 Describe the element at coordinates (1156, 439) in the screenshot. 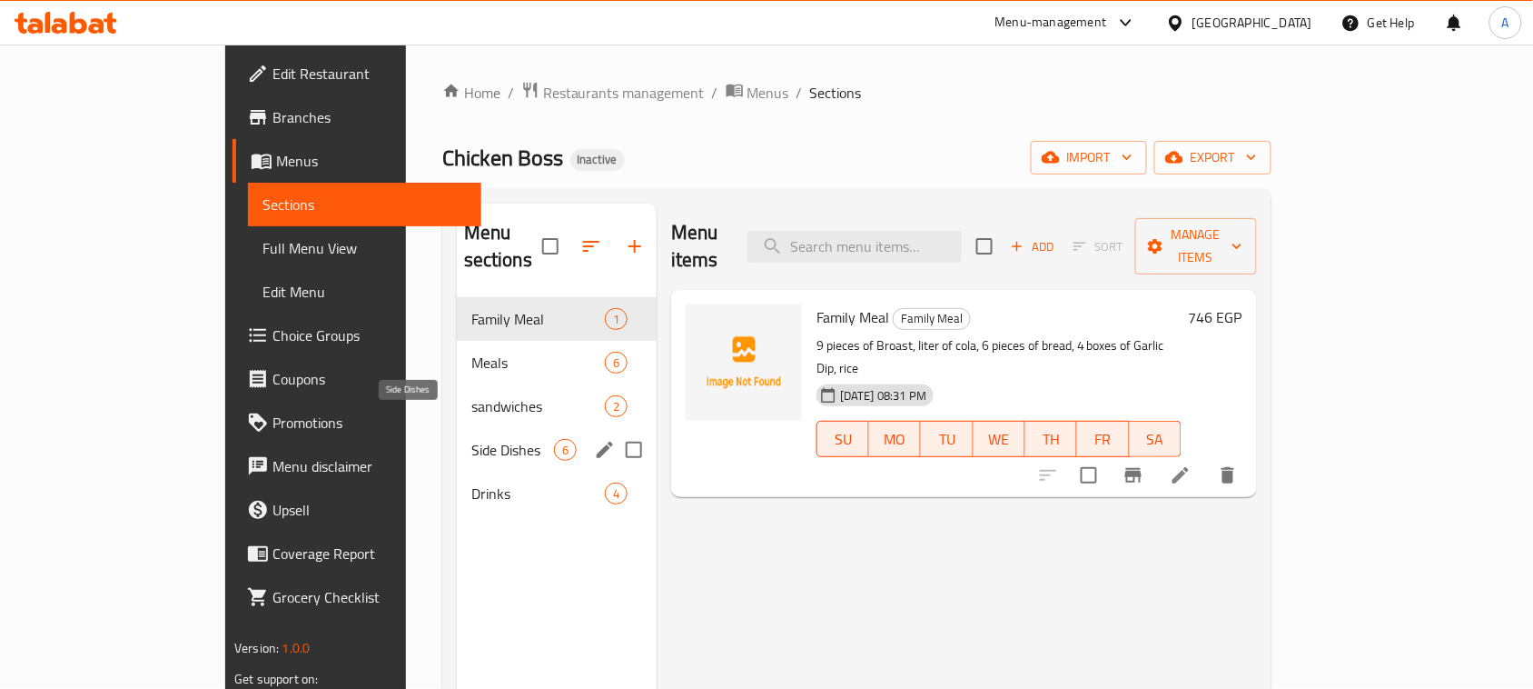

I see `button: SA` at that location.